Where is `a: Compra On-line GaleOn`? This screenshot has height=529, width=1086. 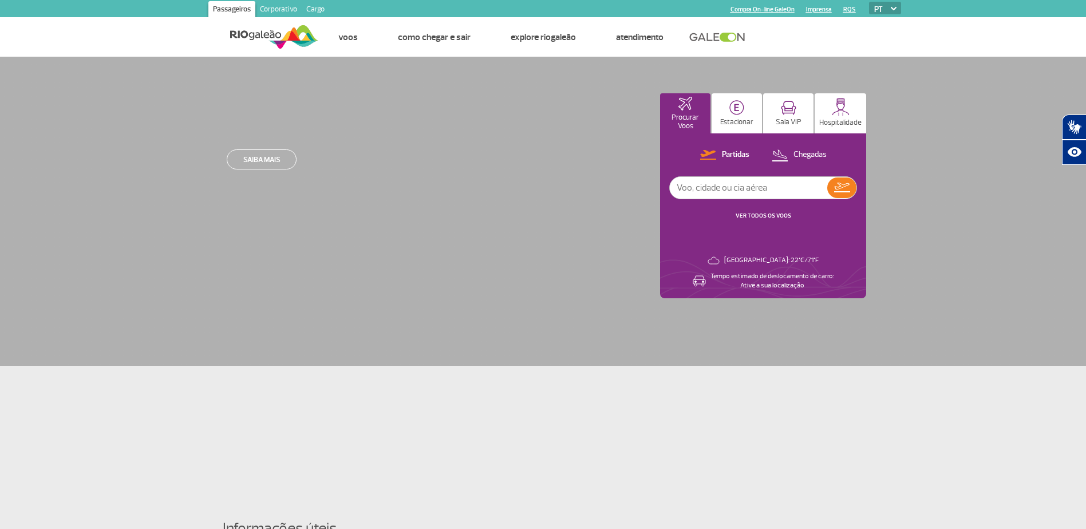 a: Compra On-line GaleOn is located at coordinates (762, 9).